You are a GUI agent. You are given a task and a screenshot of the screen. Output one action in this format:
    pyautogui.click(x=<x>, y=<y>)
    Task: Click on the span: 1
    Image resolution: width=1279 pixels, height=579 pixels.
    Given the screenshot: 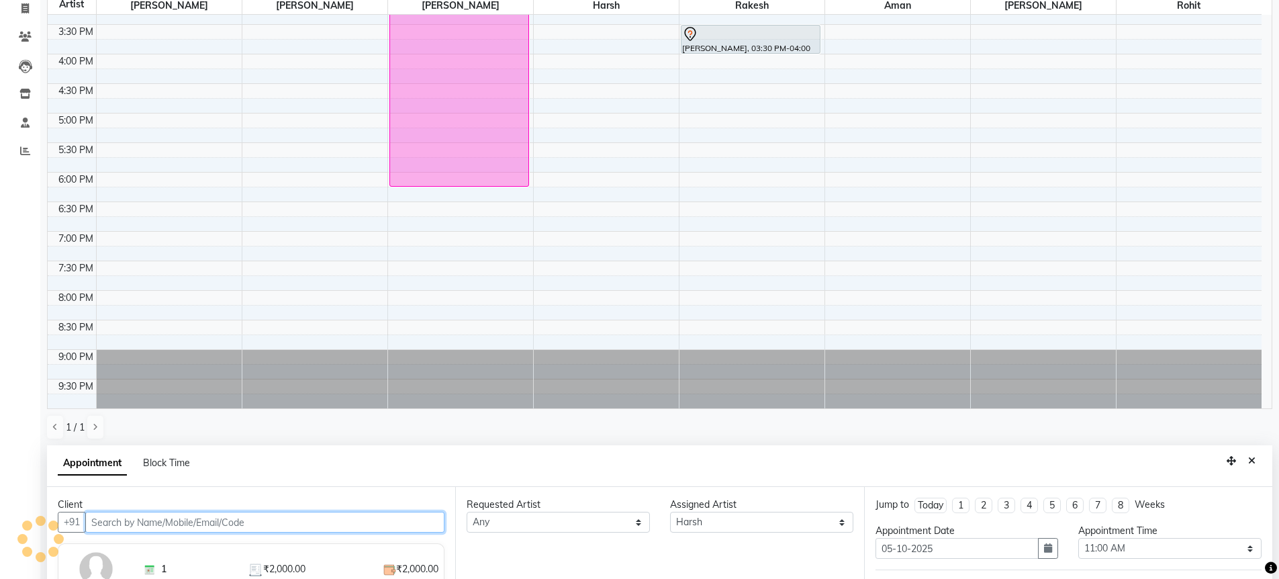 What is the action you would take?
    pyautogui.click(x=164, y=569)
    